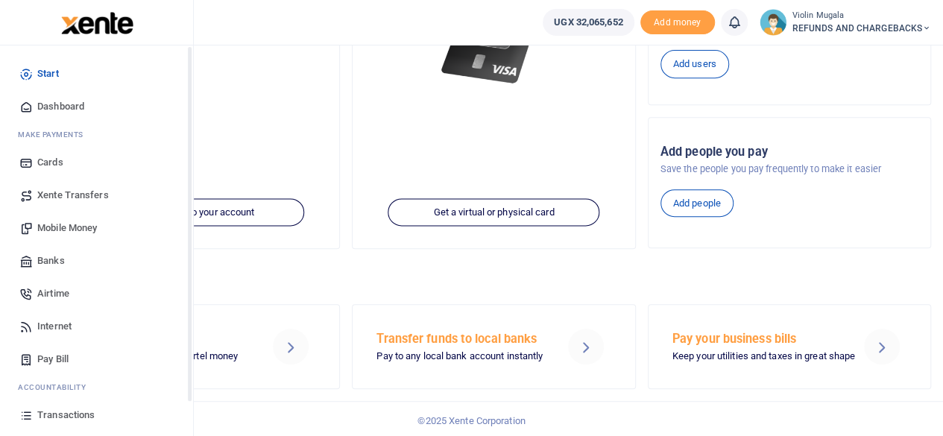 The image size is (943, 436). I want to click on span: REFUNDS AND CHARGEBACKS, so click(862, 28).